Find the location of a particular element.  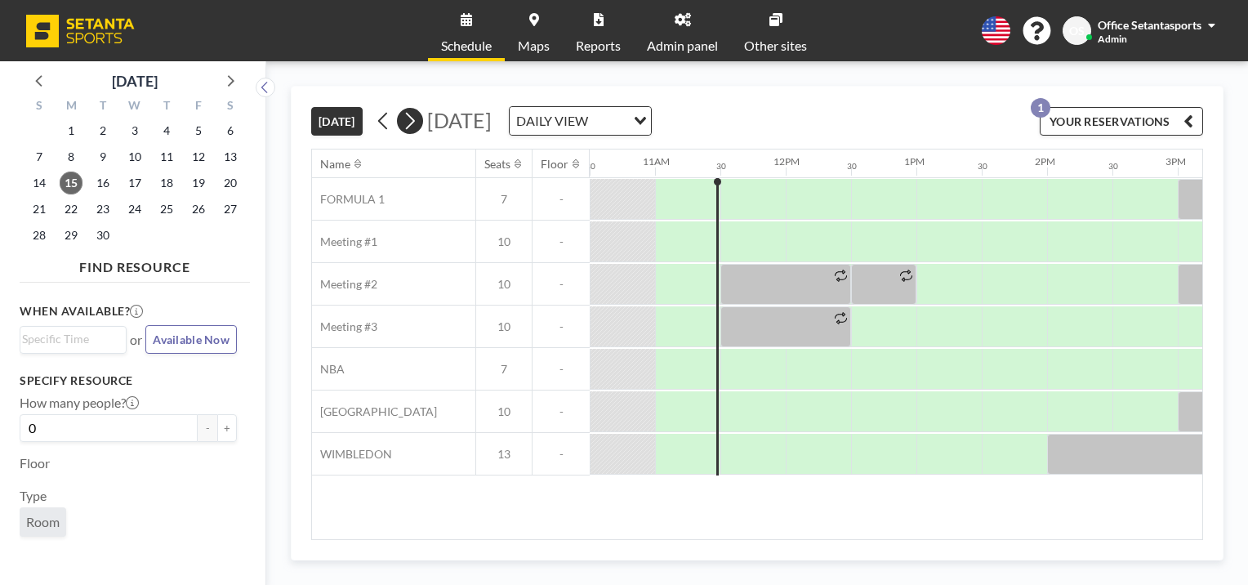

span: Thursday, September 4, 2025 is located at coordinates (167, 131).